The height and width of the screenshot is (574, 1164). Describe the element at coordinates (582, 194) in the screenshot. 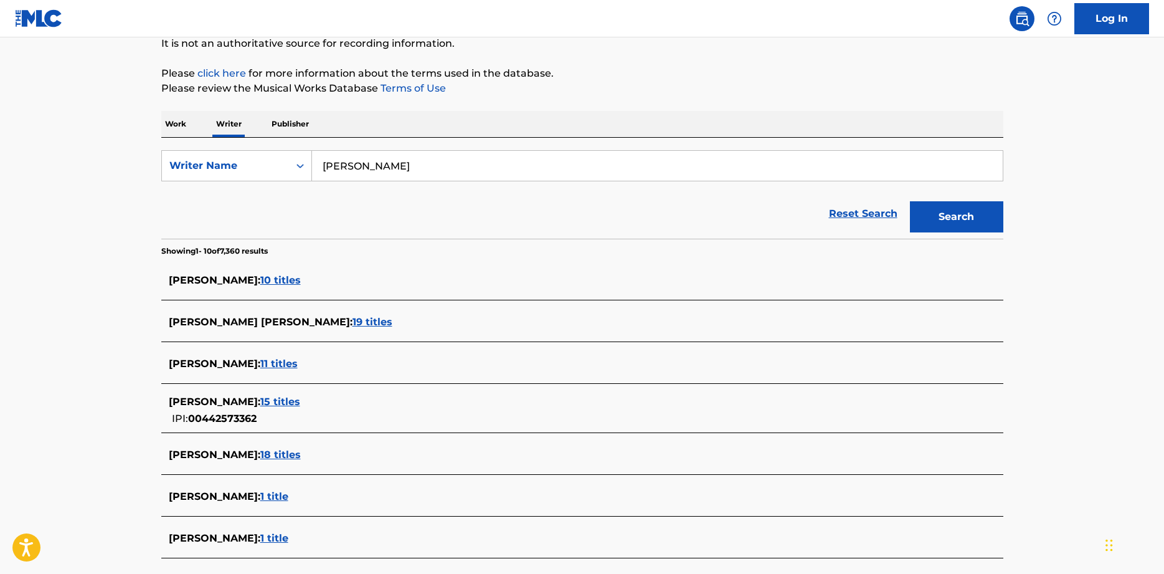

I see `form: Search Form` at that location.